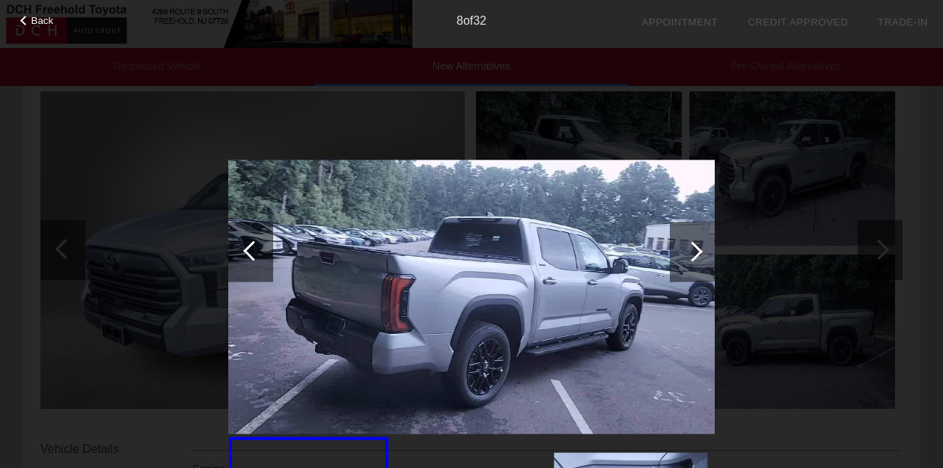 The image size is (943, 468). Describe the element at coordinates (480, 20) in the screenshot. I see `span: 32` at that location.